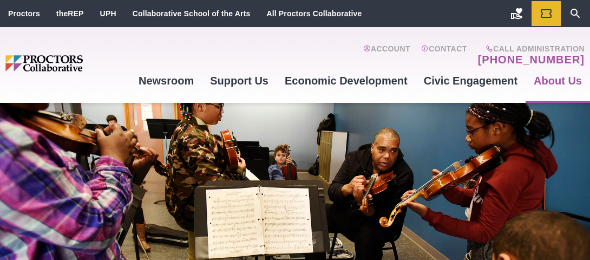 The image size is (590, 260). What do you see at coordinates (192, 14) in the screenshot?
I see `a: Collaborative School of the Arts` at bounding box center [192, 14].